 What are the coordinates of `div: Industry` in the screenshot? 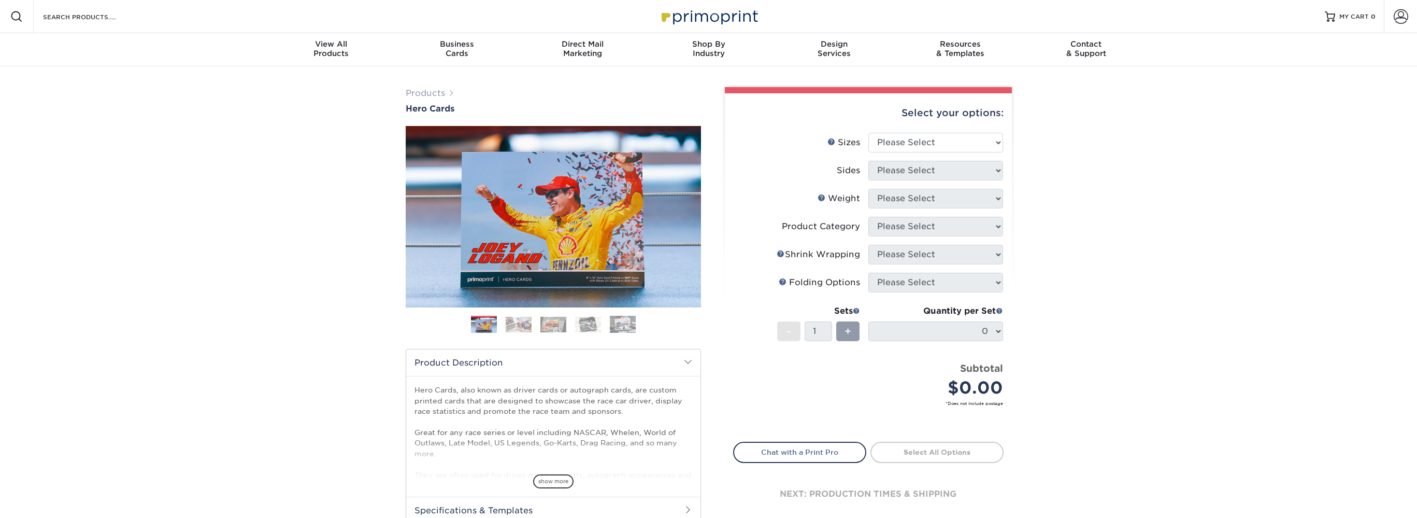 It's located at (708, 49).